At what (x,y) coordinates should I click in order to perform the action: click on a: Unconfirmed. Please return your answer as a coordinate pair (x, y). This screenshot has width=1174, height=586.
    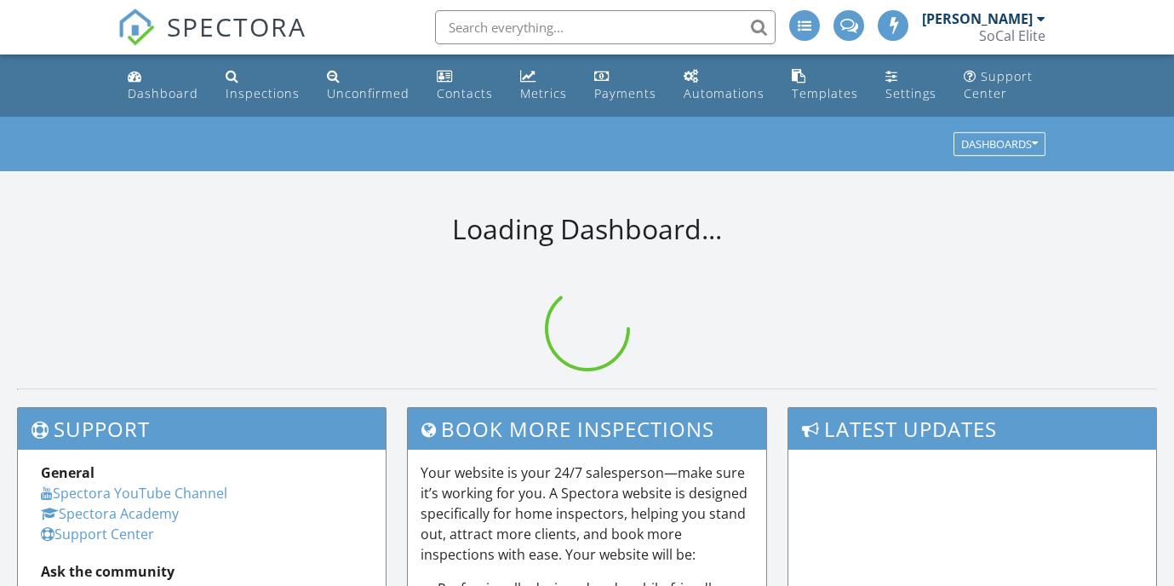
    Looking at the image, I should click on (368, 85).